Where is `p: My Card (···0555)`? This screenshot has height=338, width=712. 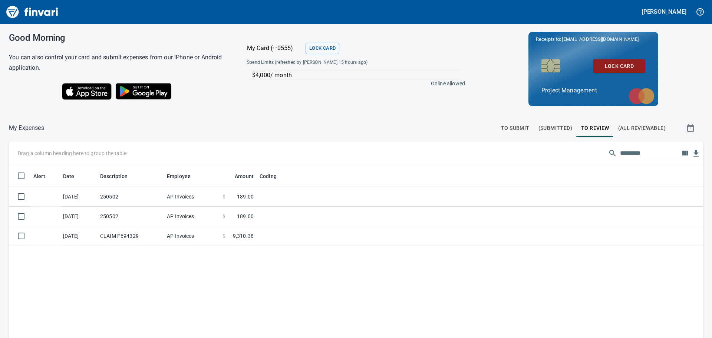 p: My Card (···0555) is located at coordinates (275, 48).